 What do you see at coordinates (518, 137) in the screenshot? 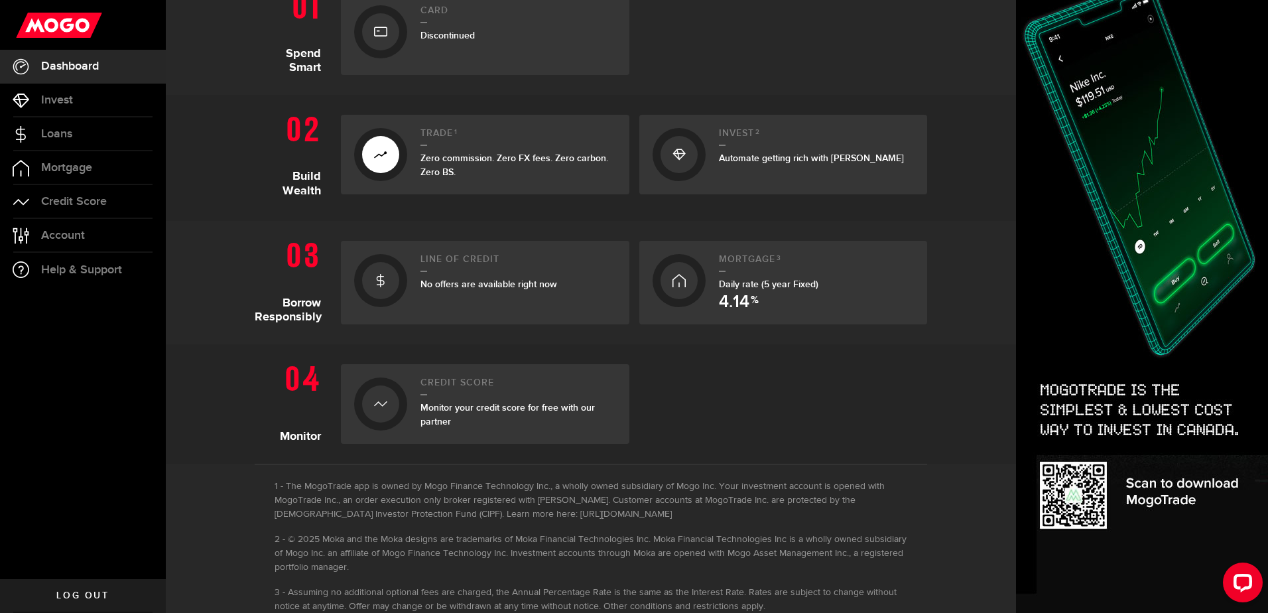
I see `h2: Trade` at bounding box center [518, 137].